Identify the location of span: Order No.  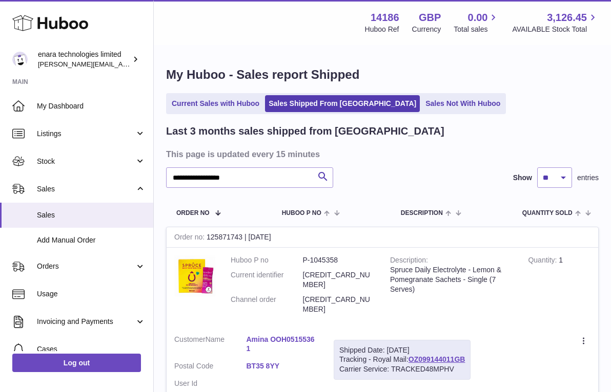
(193, 213).